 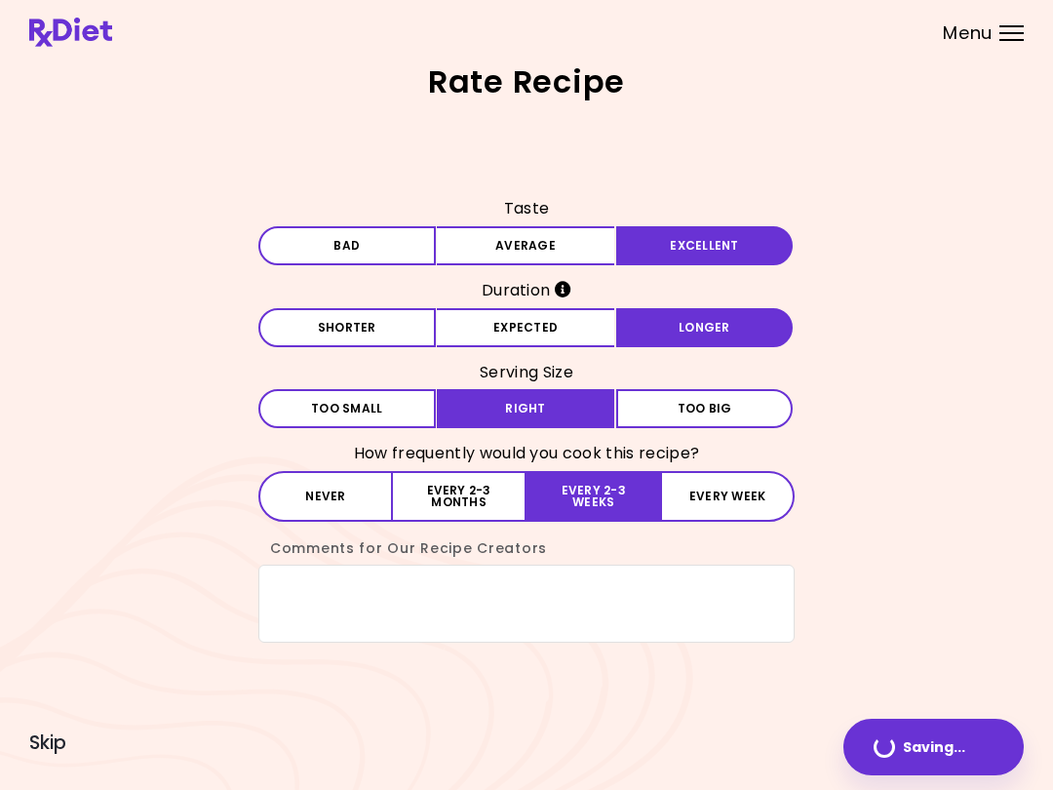 I want to click on button: Never, so click(x=326, y=496).